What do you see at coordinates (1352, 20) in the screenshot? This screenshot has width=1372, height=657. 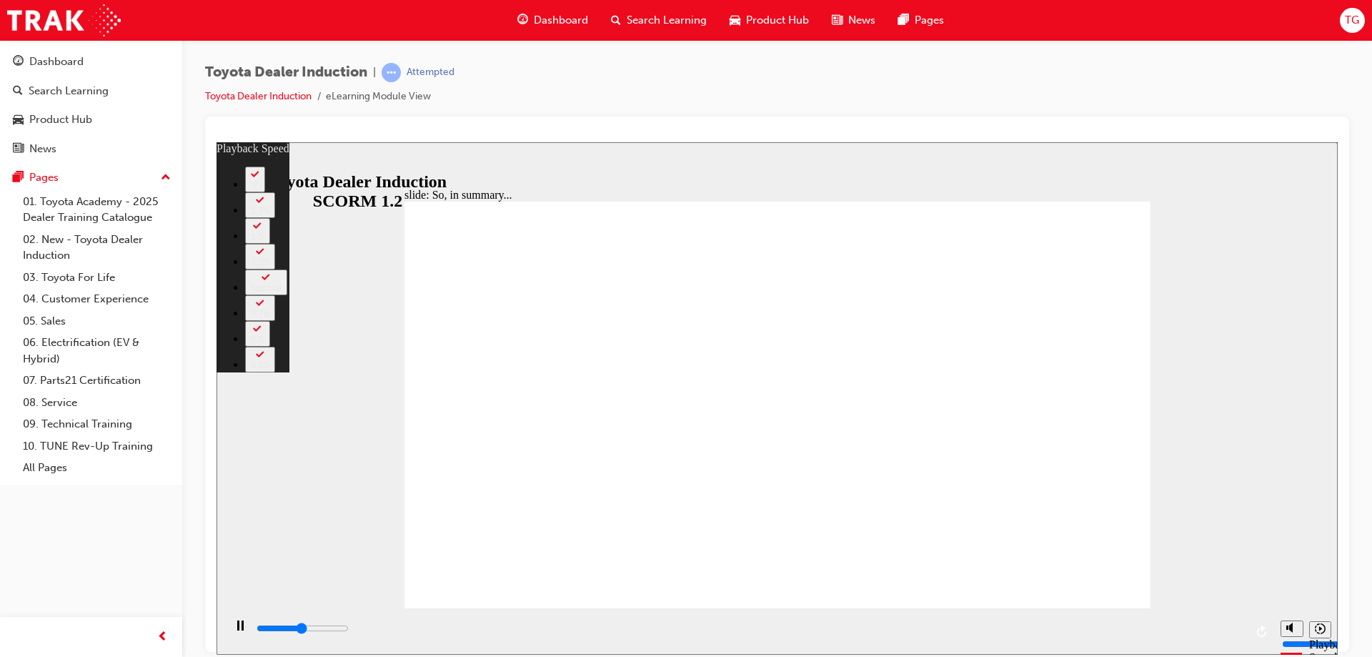 I see `span: TG` at bounding box center [1352, 20].